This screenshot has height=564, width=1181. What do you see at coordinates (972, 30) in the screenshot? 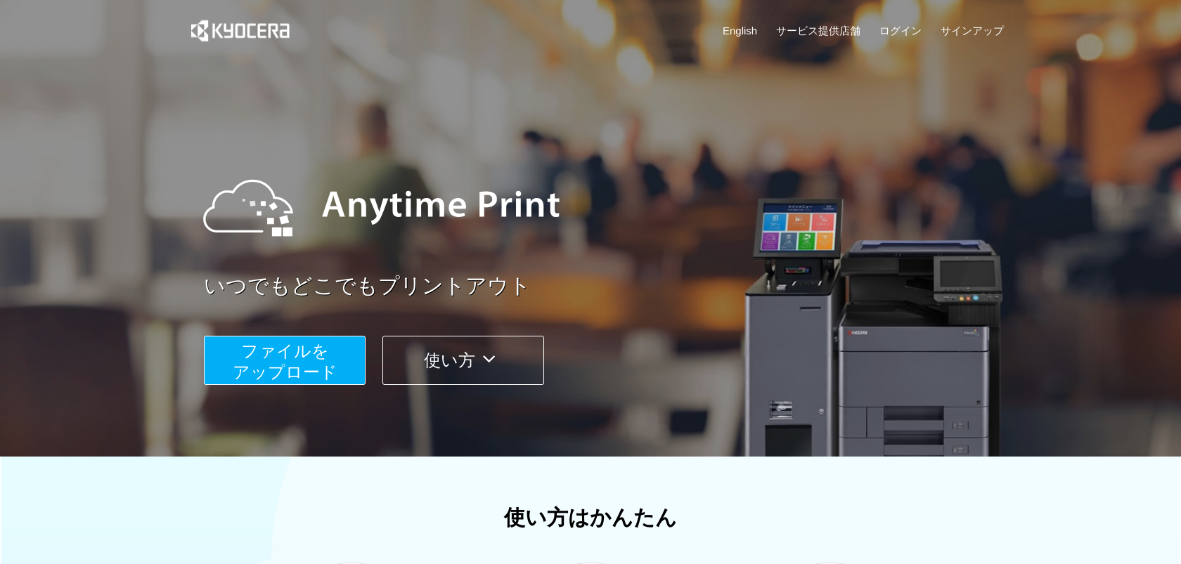
I see `a: サインアップ` at bounding box center [972, 30].